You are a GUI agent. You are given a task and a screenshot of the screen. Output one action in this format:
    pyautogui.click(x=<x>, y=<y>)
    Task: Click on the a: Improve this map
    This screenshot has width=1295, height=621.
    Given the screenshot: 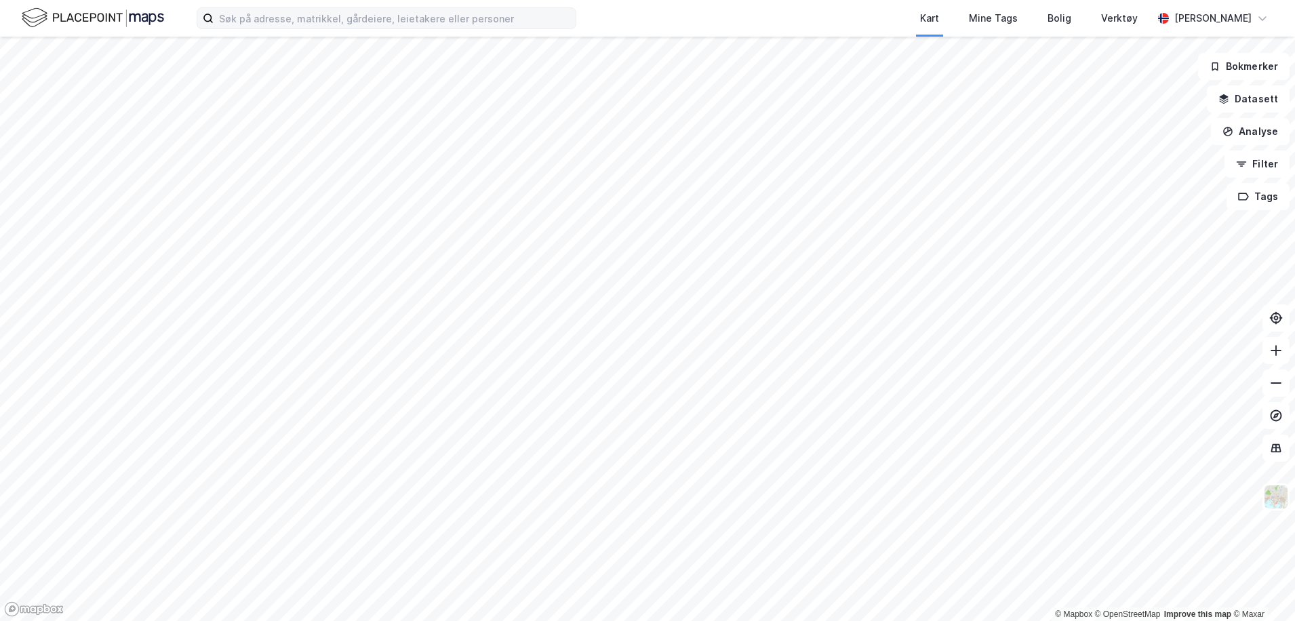 What is the action you would take?
    pyautogui.click(x=1197, y=614)
    